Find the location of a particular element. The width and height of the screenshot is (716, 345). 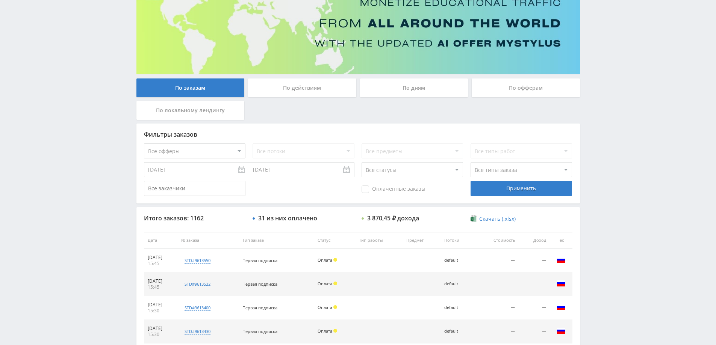

th: Доход is located at coordinates (534, 240).